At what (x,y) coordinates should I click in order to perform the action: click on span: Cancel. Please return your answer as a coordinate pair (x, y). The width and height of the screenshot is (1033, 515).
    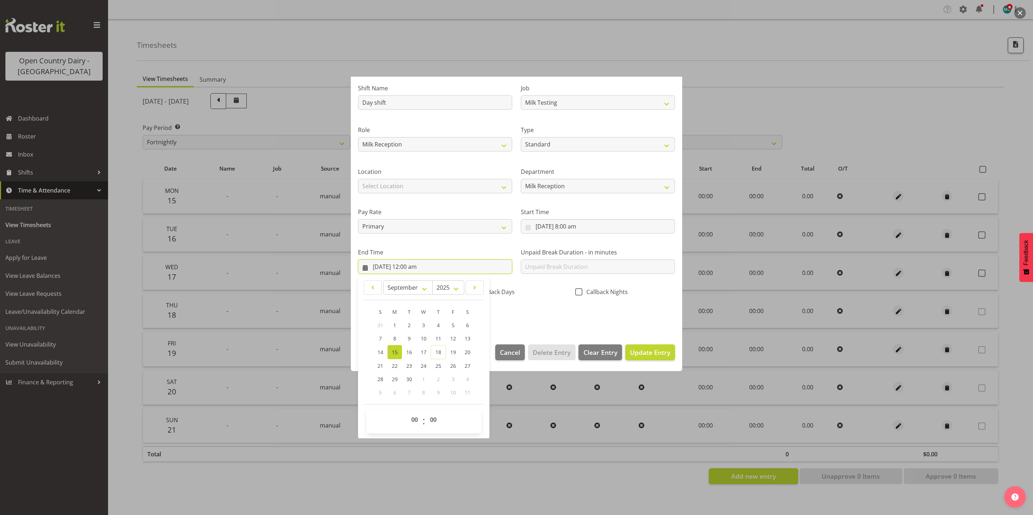
    Looking at the image, I should click on (510, 353).